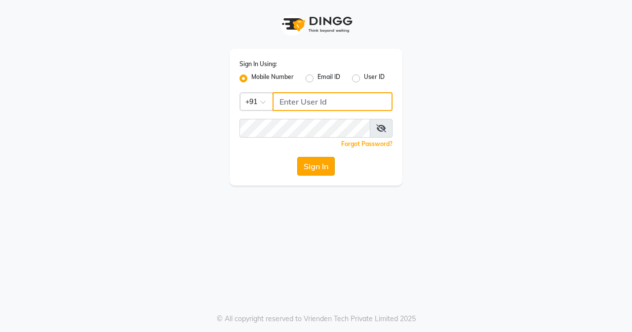  What do you see at coordinates (367, 144) in the screenshot?
I see `a: Forgot Password?` at bounding box center [367, 144].